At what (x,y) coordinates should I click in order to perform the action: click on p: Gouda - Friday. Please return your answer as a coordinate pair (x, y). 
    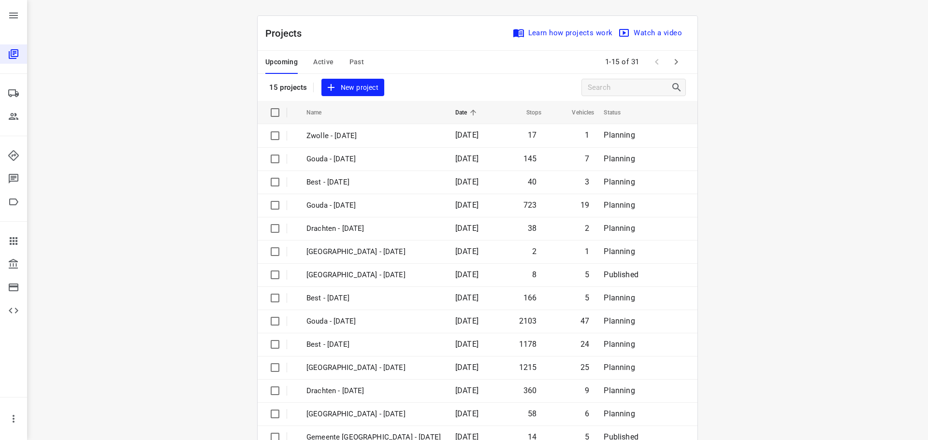
    Looking at the image, I should click on (373, 159).